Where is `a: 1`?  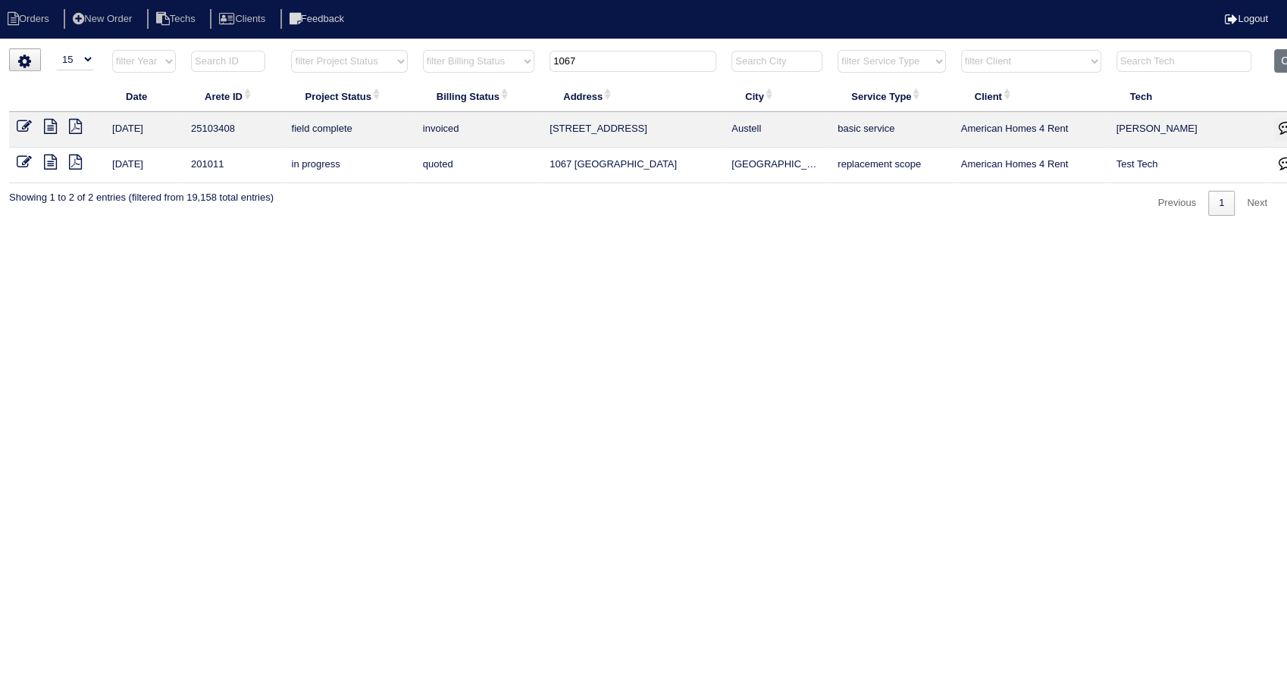 a: 1 is located at coordinates (1221, 203).